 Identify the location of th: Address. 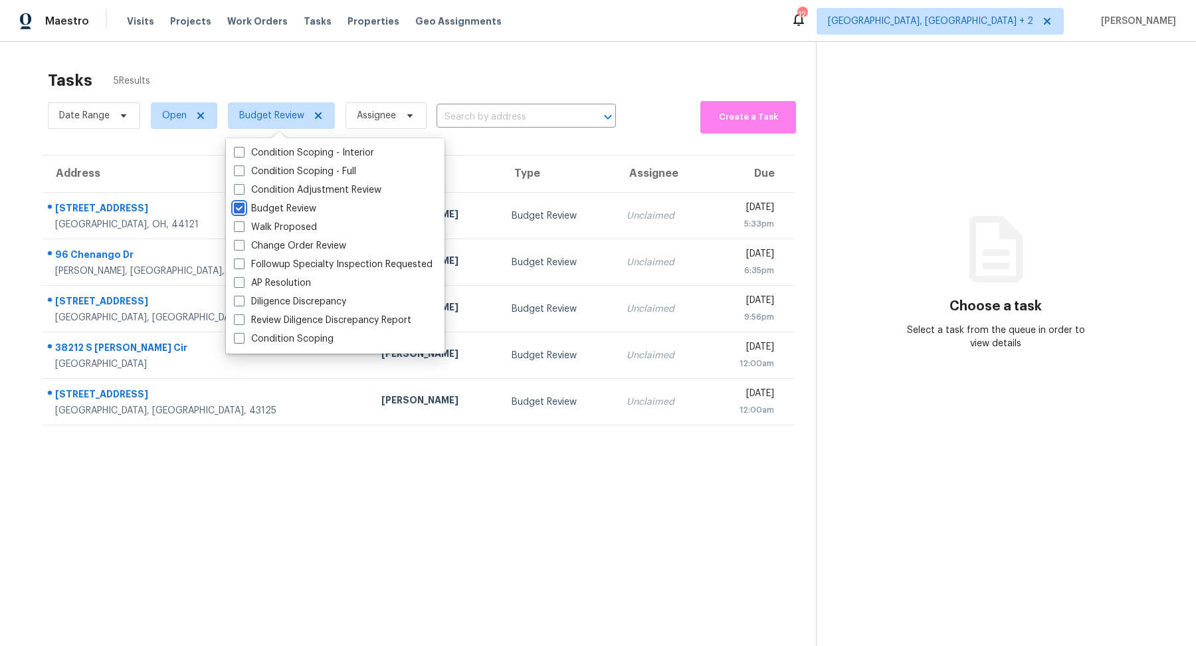
(207, 174).